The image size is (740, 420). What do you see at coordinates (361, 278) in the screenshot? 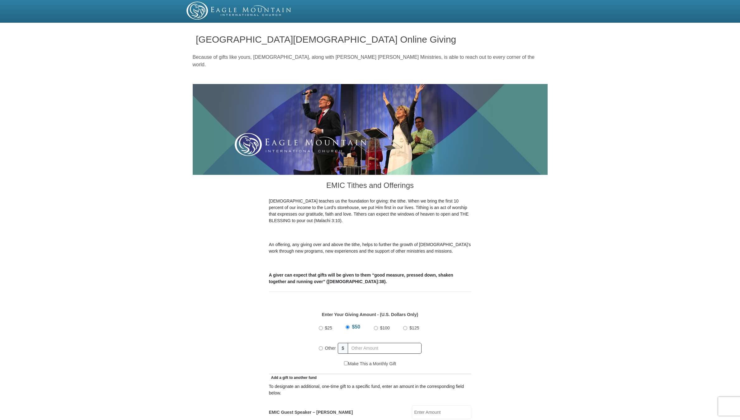
I see `b: A giver can expect that gifts will be given to them “good measure, pressed down, shaken together ...` at bounding box center [361, 278].